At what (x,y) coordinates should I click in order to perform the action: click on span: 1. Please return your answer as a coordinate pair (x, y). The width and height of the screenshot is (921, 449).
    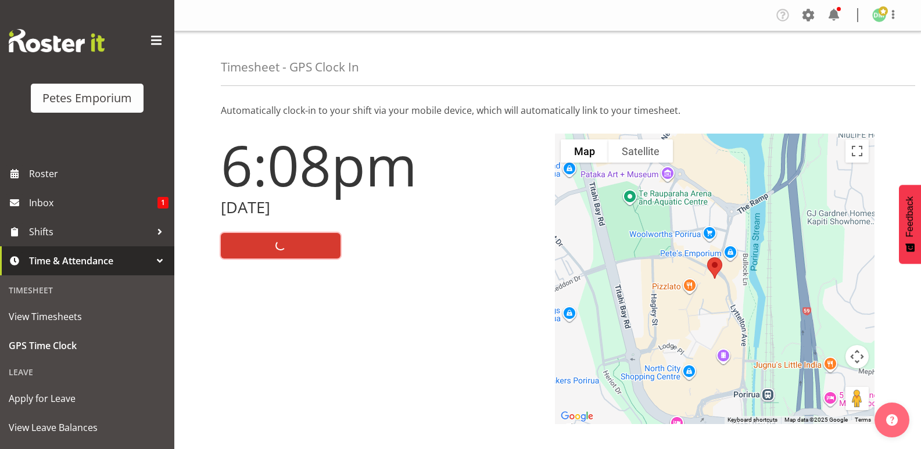
    Looking at the image, I should click on (163, 203).